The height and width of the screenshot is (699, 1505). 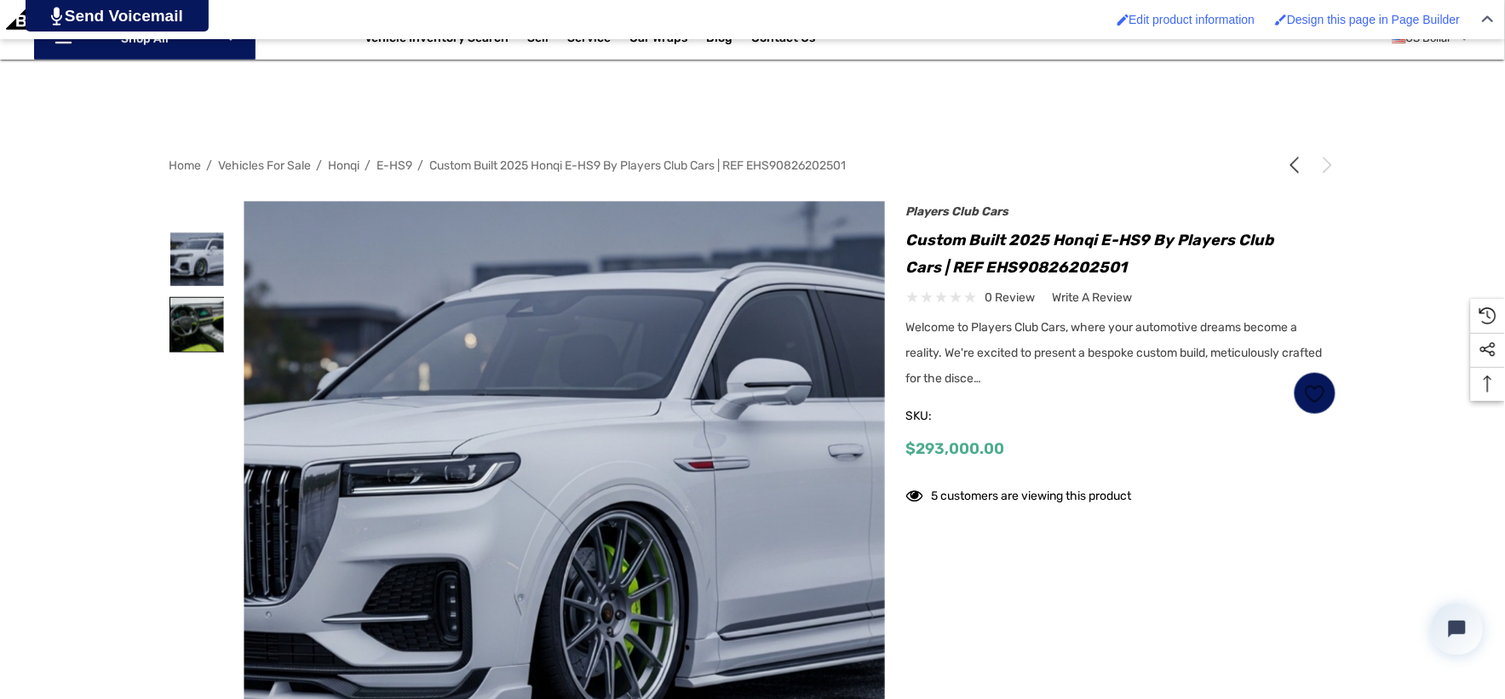 I want to click on a: Service, so click(x=590, y=40).